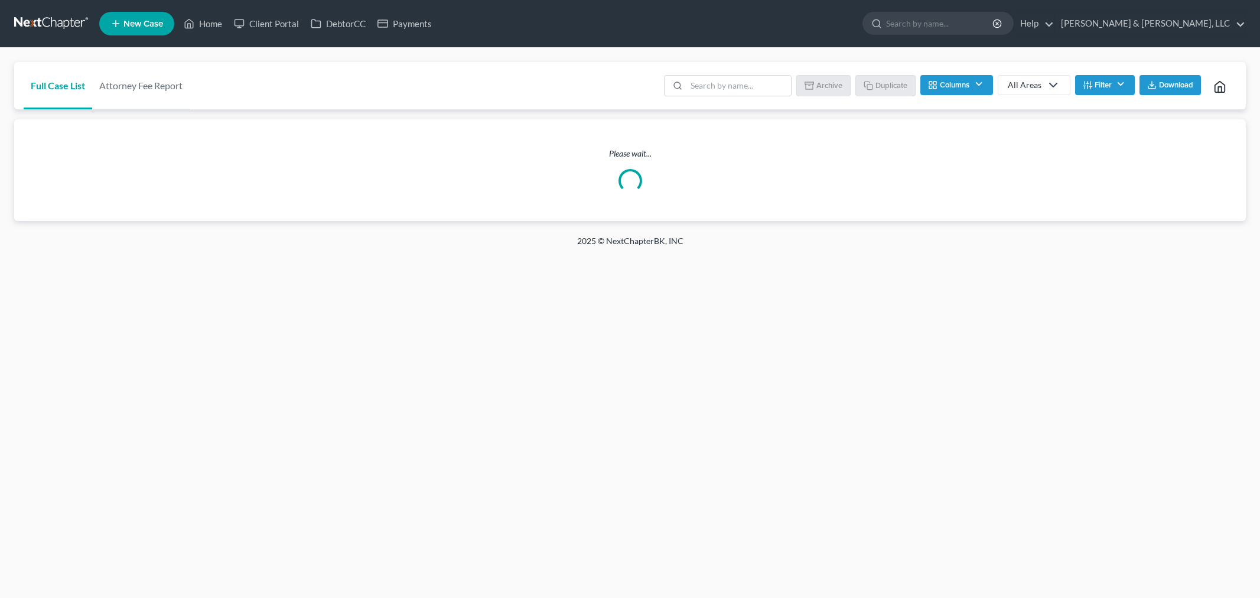 Image resolution: width=1260 pixels, height=598 pixels. What do you see at coordinates (1104, 85) in the screenshot?
I see `button: Filter` at bounding box center [1104, 85].